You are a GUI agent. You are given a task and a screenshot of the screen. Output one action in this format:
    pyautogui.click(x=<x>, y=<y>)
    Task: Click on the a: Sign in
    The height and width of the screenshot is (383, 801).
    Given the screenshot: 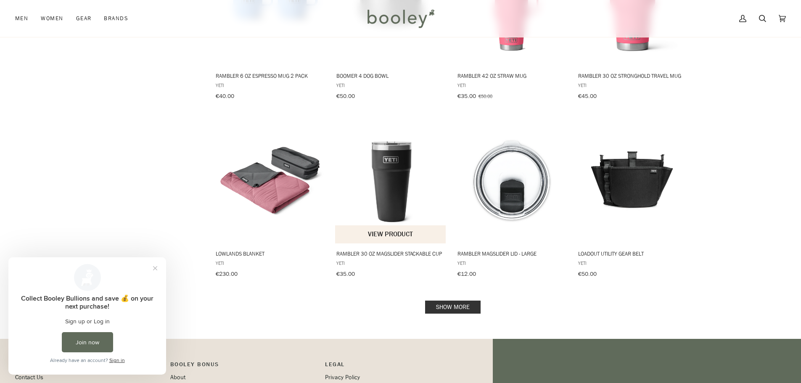 What is the action you would take?
    pyautogui.click(x=108, y=103)
    